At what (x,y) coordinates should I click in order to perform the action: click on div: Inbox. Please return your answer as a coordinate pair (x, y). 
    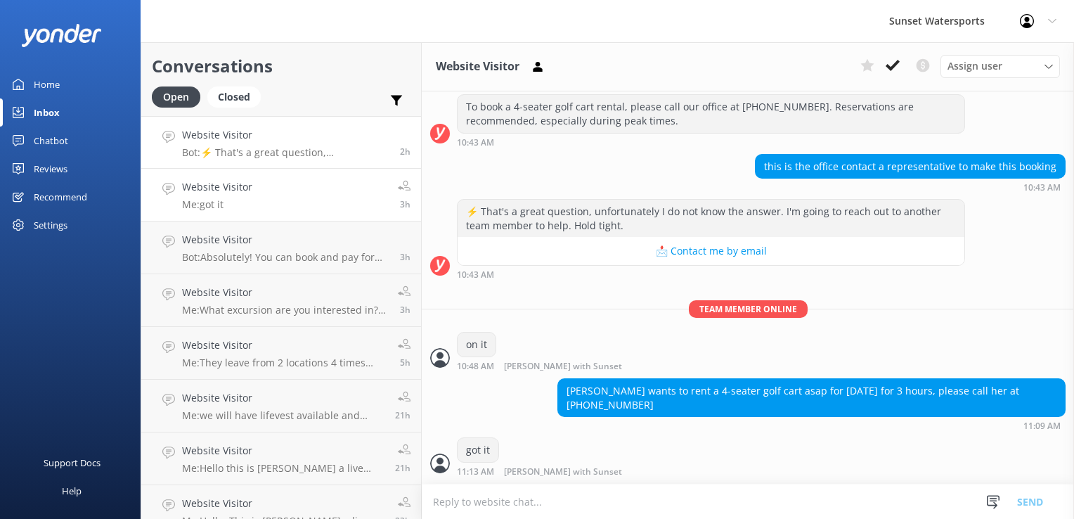
    Looking at the image, I should click on (46, 112).